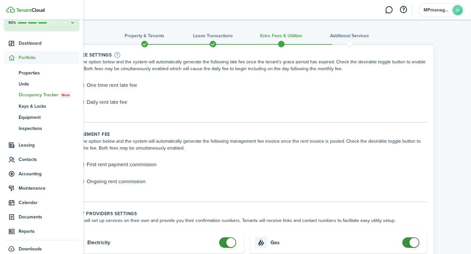  What do you see at coordinates (42, 84) in the screenshot?
I see `a: Units` at bounding box center [42, 84].